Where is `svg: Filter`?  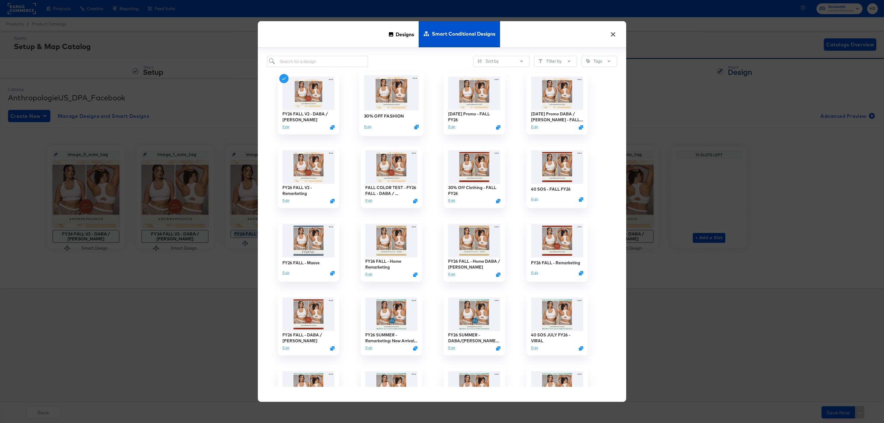
svg: Filter is located at coordinates (540, 61).